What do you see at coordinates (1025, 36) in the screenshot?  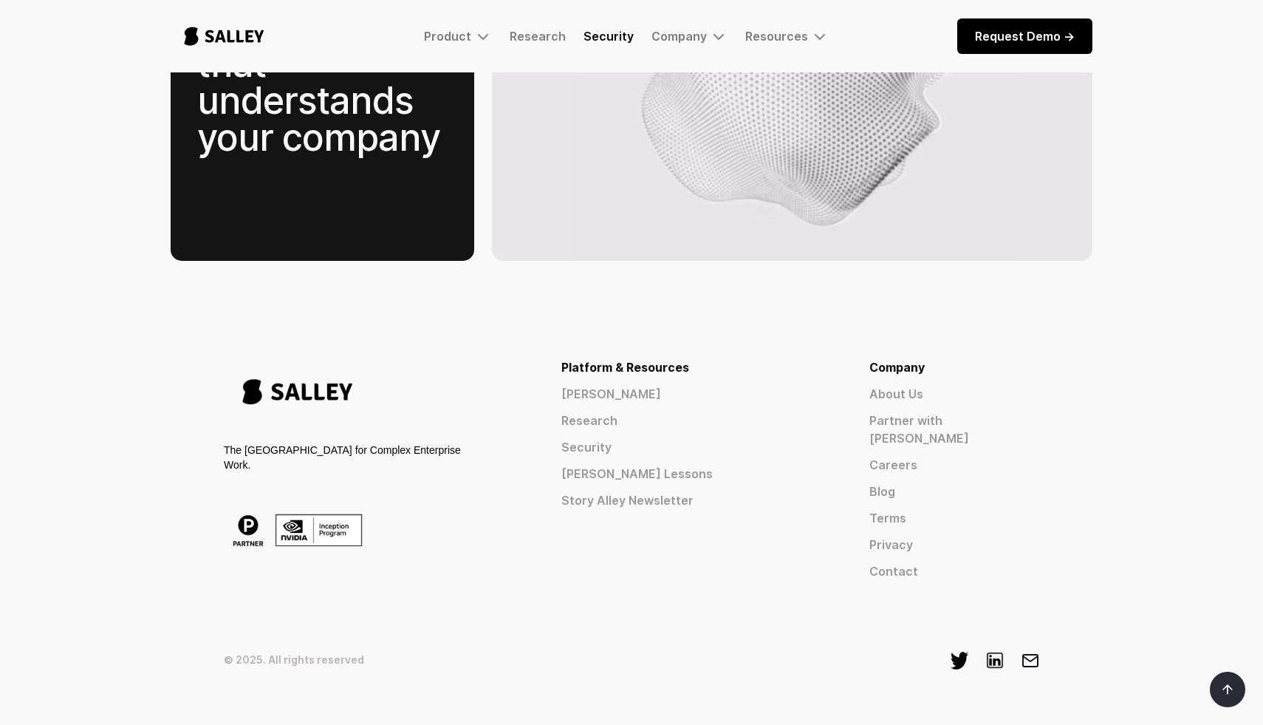 I see `a: Request Demo ->` at bounding box center [1025, 36].